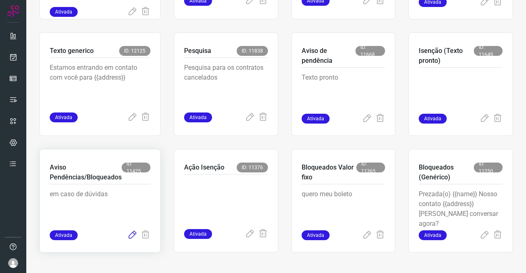 The height and width of the screenshot is (273, 526). What do you see at coordinates (252, 51) in the screenshot?
I see `span: ID: 11838` at bounding box center [252, 51].